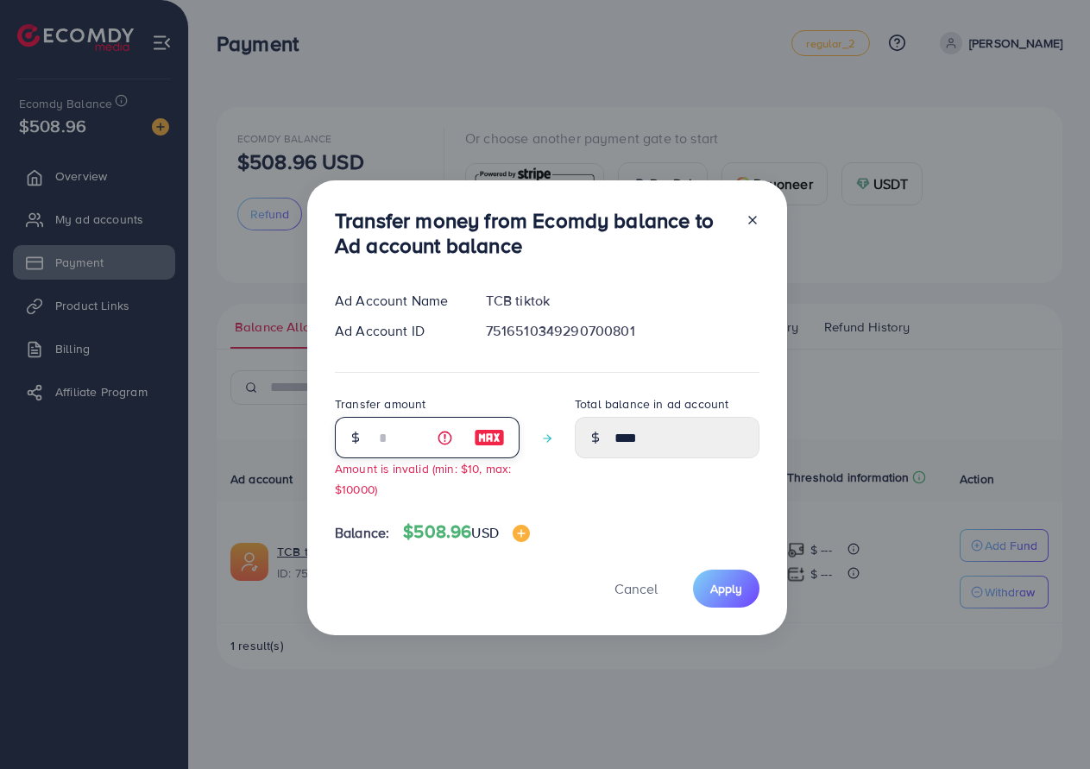 Image resolution: width=1090 pixels, height=769 pixels. I want to click on span: Cancel, so click(636, 588).